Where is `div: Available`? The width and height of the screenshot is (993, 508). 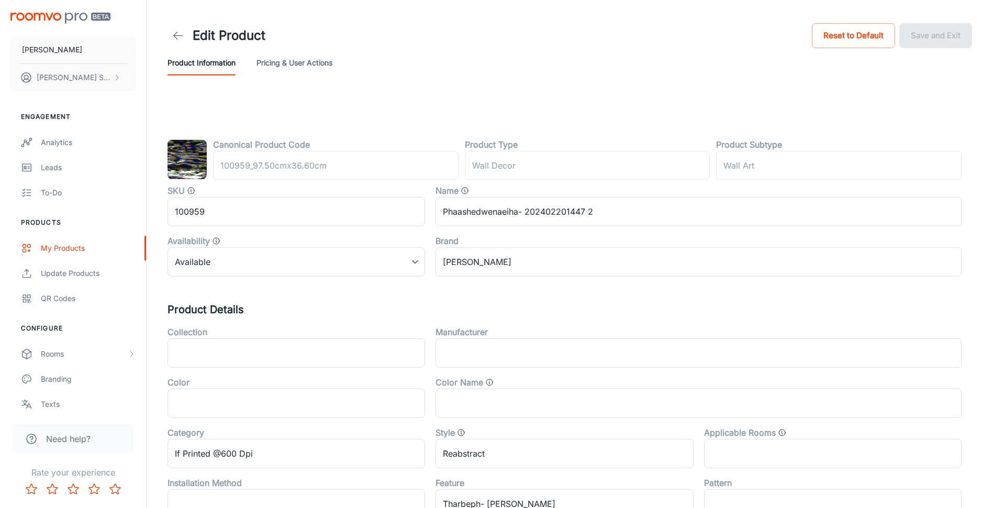 div: Available is located at coordinates (296, 262).